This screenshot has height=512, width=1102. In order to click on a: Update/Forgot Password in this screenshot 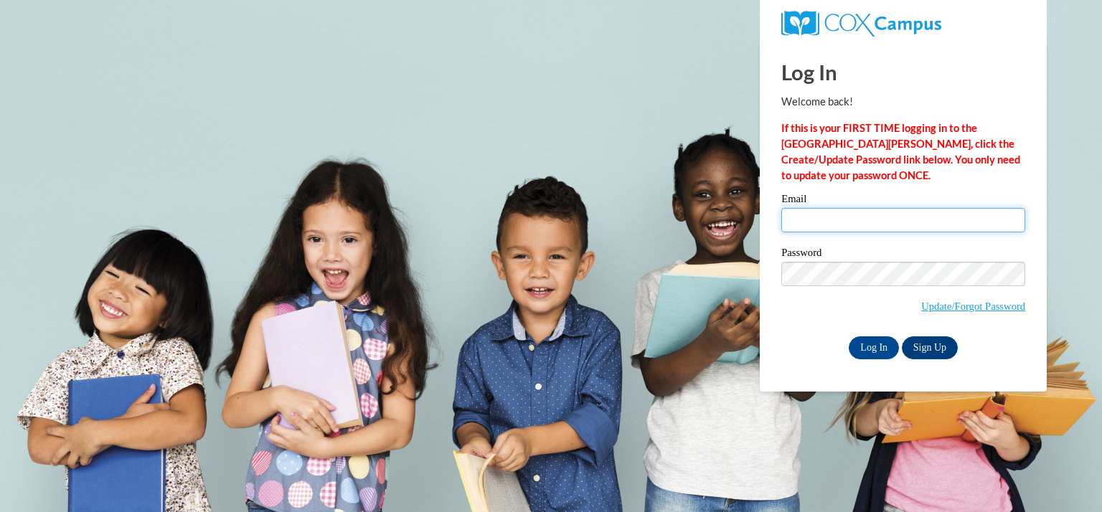, I will do `click(973, 306)`.